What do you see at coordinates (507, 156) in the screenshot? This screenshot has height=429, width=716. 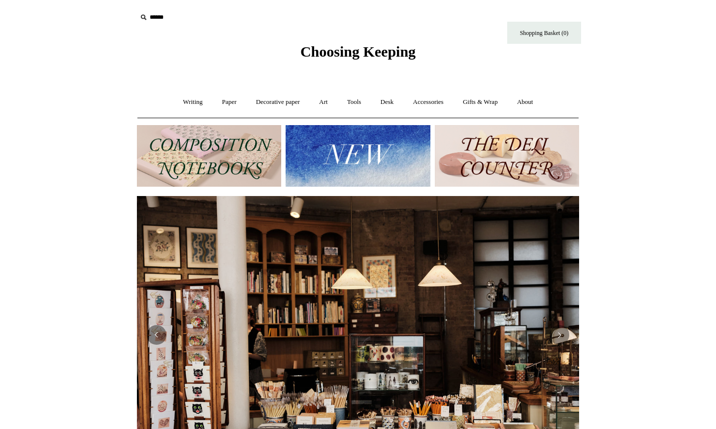 I see `a: The Deli Counter` at bounding box center [507, 156].